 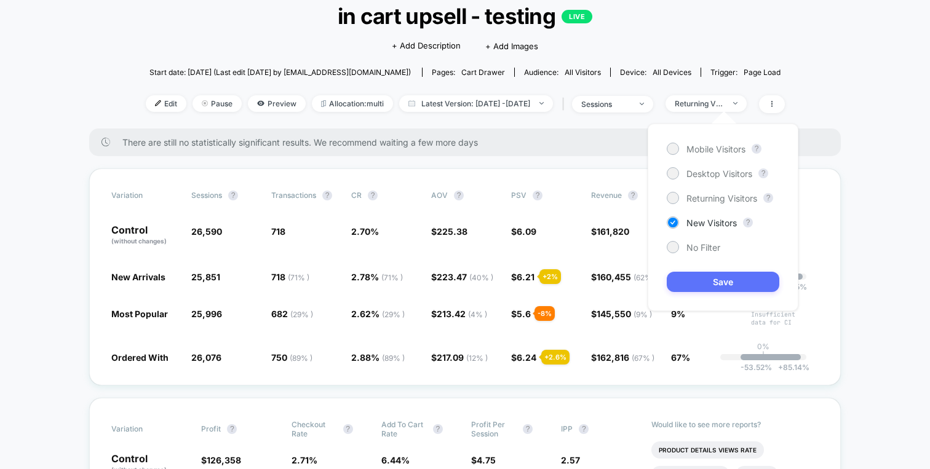 What do you see at coordinates (672, 72) in the screenshot?
I see `span: all devices` at bounding box center [672, 72].